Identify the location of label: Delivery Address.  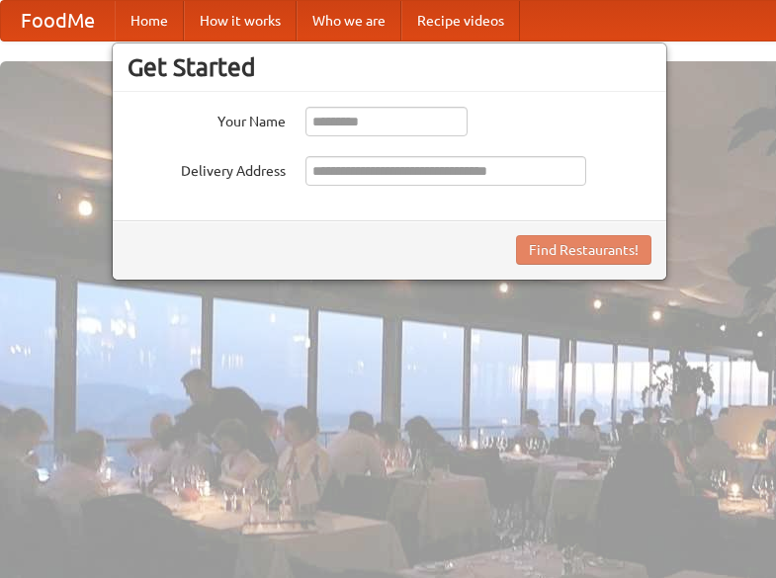
(207, 168).